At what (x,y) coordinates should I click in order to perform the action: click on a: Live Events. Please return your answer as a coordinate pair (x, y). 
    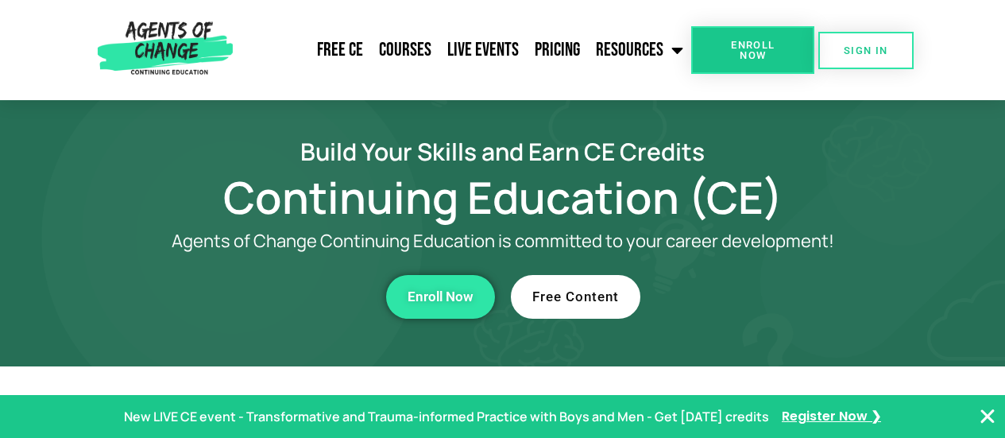
    Looking at the image, I should click on (483, 50).